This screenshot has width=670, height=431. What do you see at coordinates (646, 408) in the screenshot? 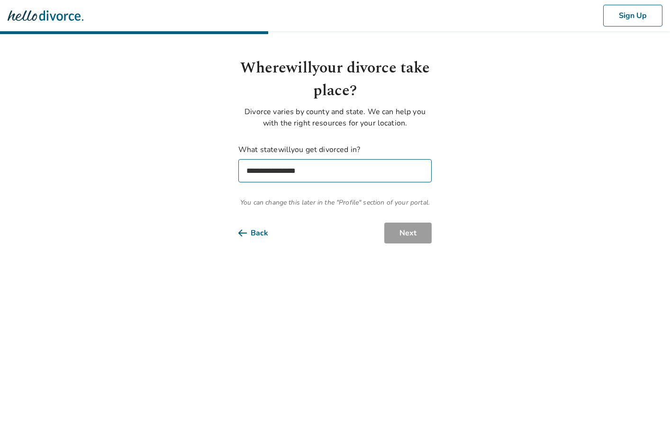
I see `div: Widget de chat` at bounding box center [646, 408].